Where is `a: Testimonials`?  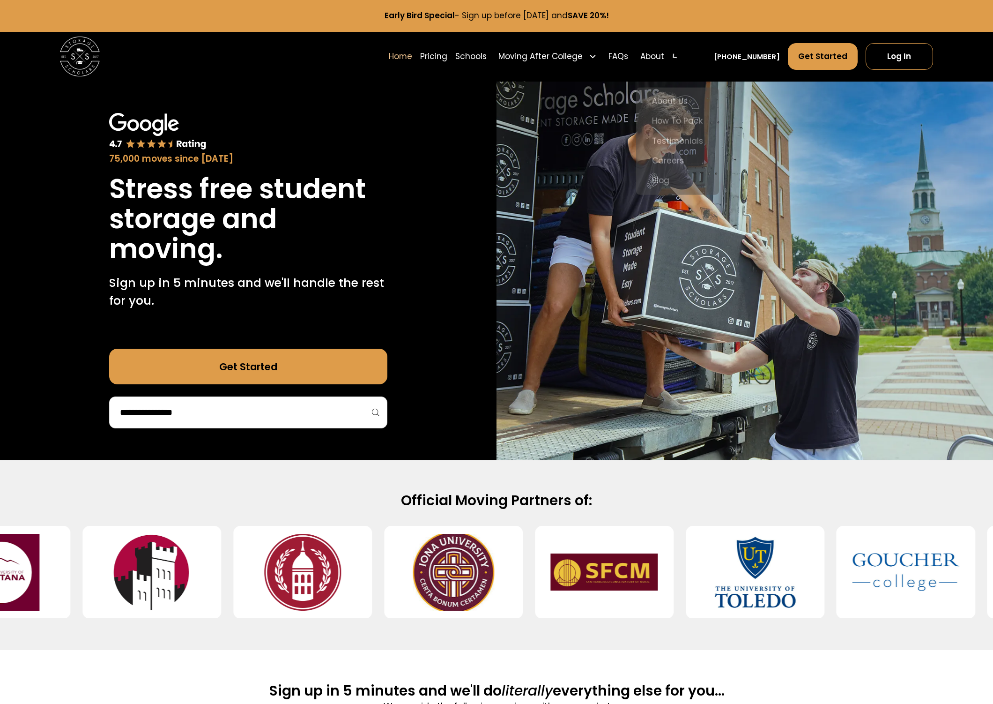
a: Testimonials is located at coordinates (678, 141).